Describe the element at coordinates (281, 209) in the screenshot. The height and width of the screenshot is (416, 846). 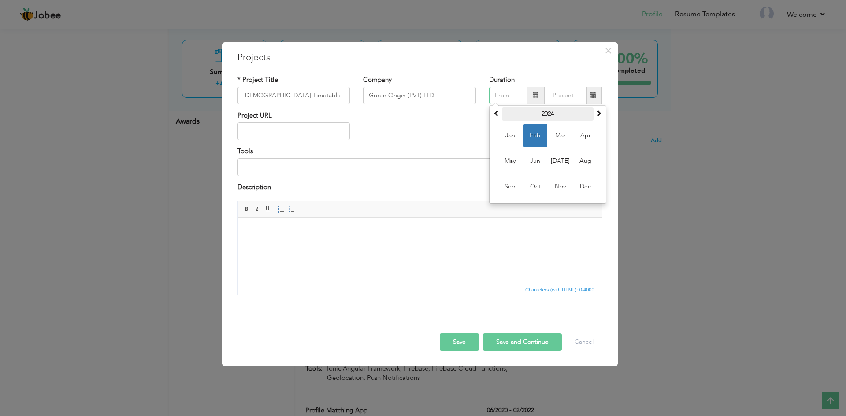
I see `a: Insert/Remove Numbered List` at that location.